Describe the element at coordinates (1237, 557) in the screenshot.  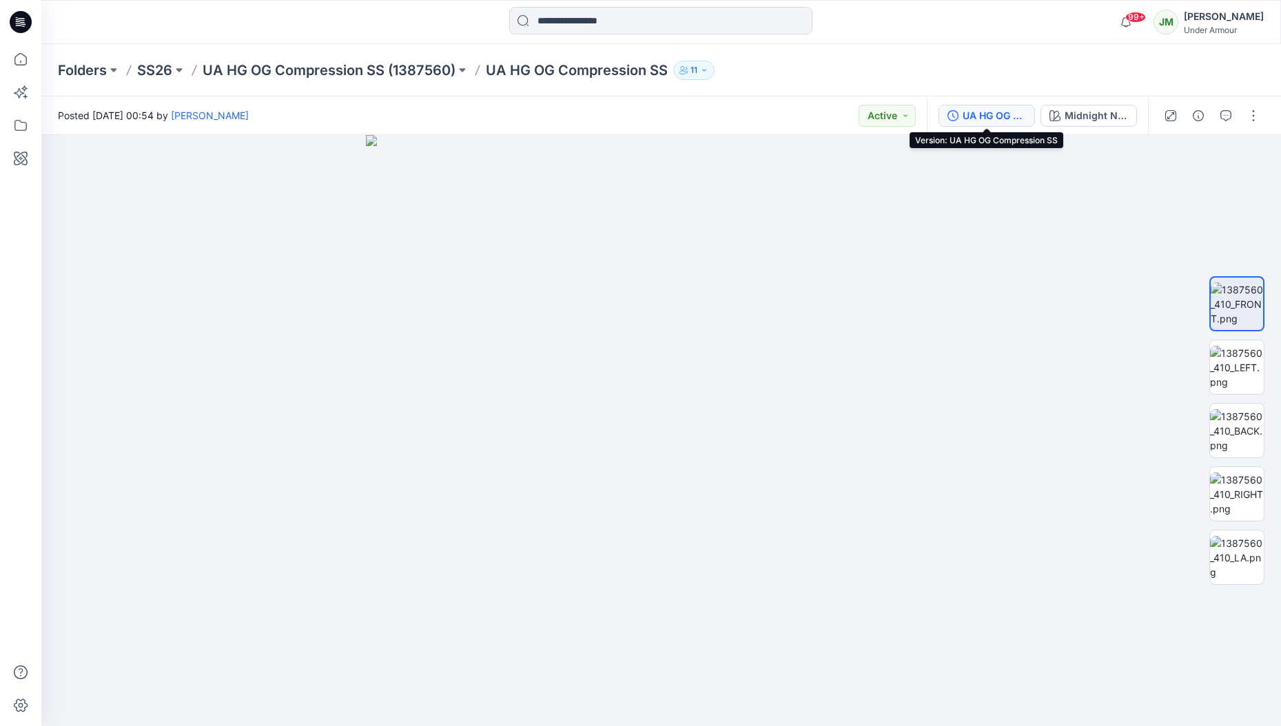
I see `img: 1387560_410_LA.png` at that location.